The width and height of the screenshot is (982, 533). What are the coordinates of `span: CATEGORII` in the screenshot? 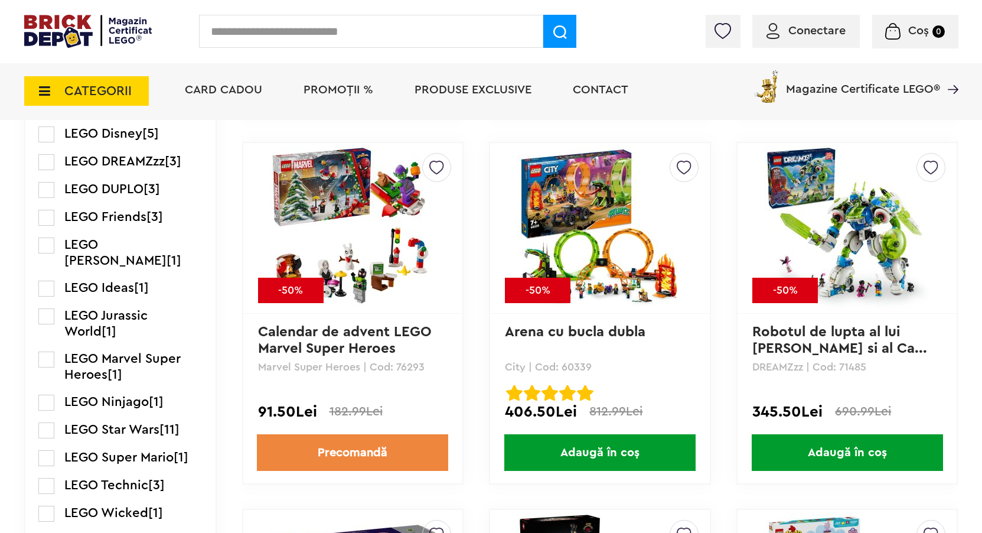 It's located at (98, 91).